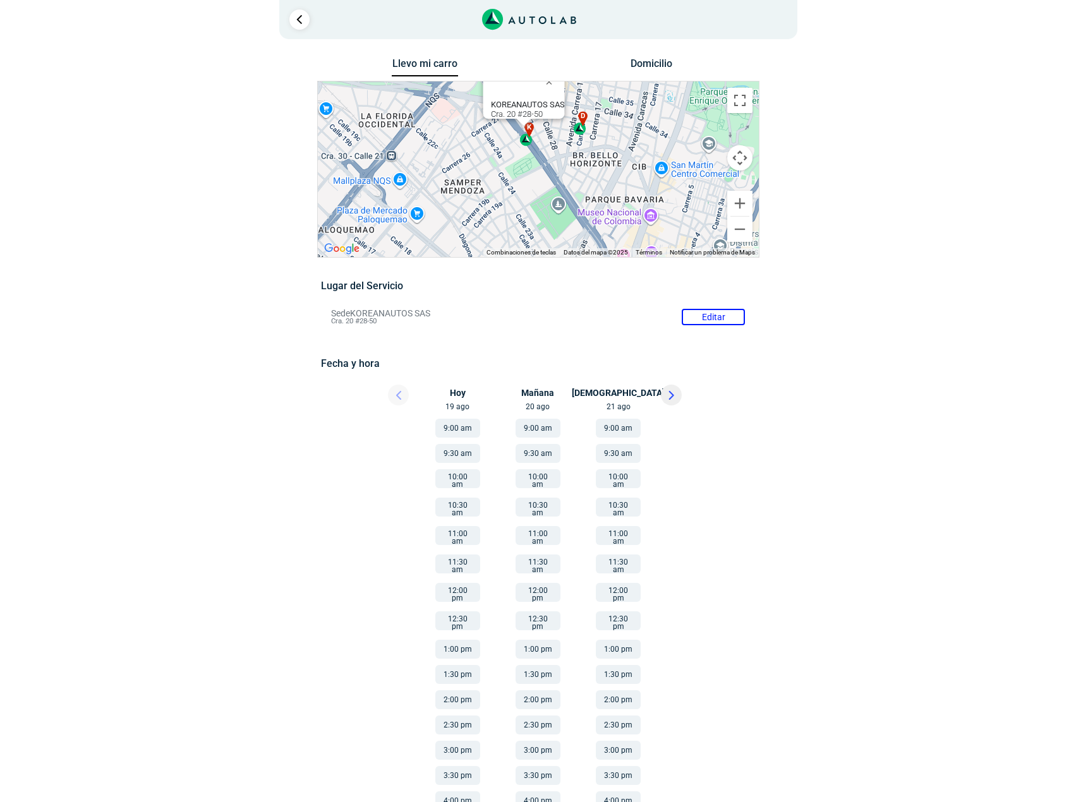 This screenshot has height=802, width=1076. What do you see at coordinates (649, 252) in the screenshot?
I see `a: Términos` at bounding box center [649, 252].